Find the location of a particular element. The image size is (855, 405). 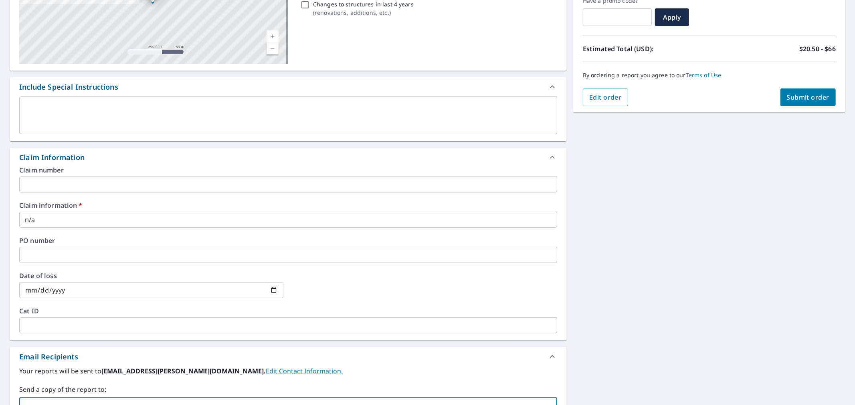

label: Your reports will be sent to is located at coordinates (288, 371).